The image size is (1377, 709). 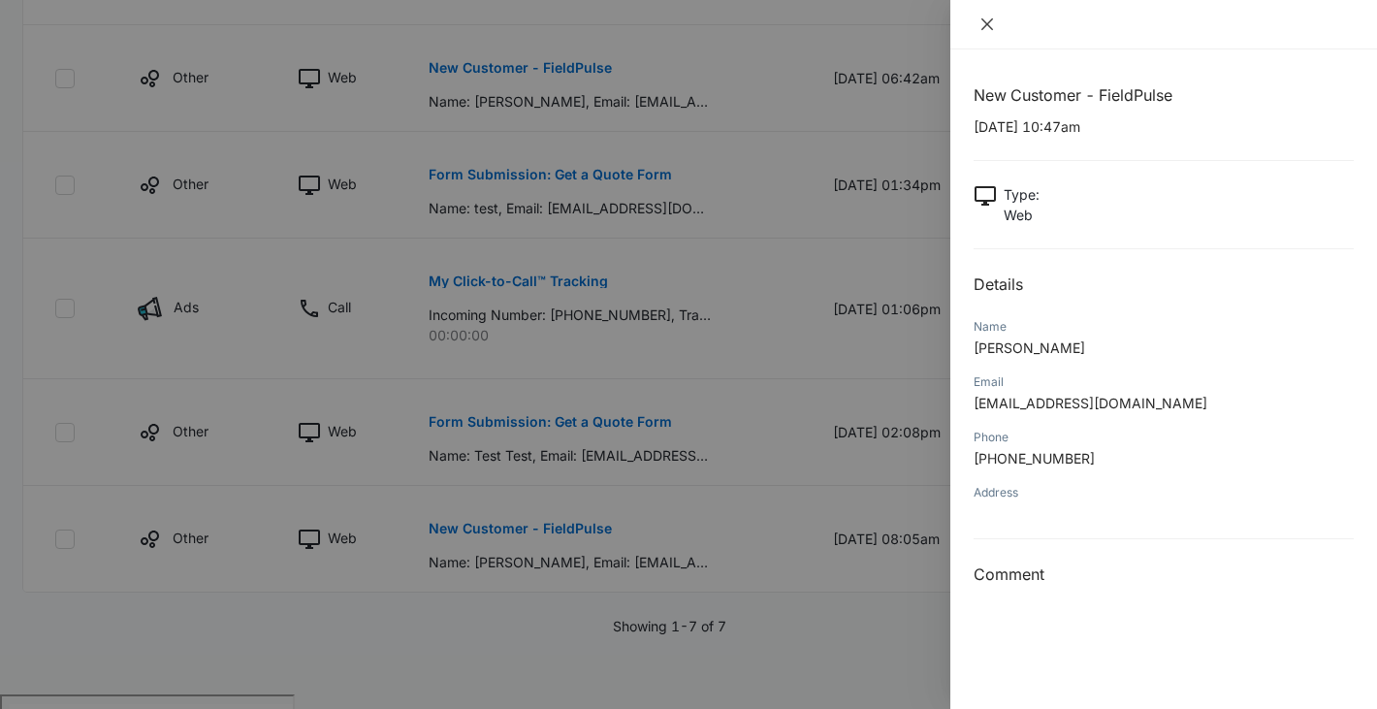 What do you see at coordinates (1163, 574) in the screenshot?
I see `h3: Comment` at bounding box center [1163, 574].